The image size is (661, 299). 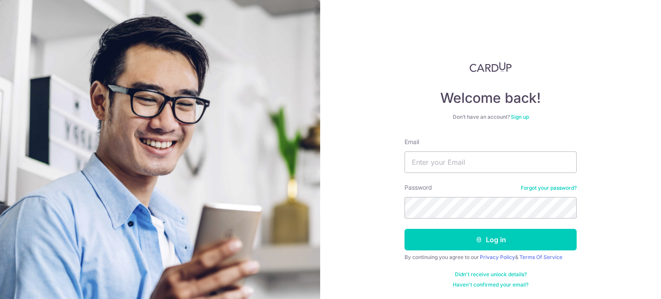 What do you see at coordinates (490, 274) in the screenshot?
I see `a: Didn't receive unlock details?` at bounding box center [490, 274].